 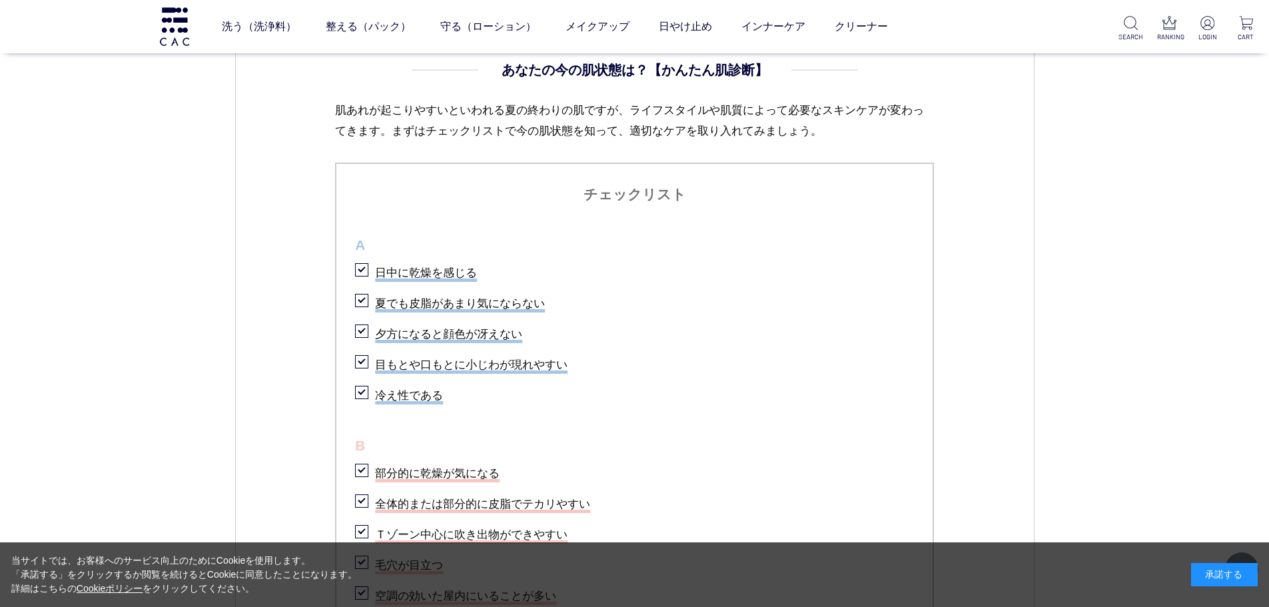 What do you see at coordinates (1169, 37) in the screenshot?
I see `p: RANKING` at bounding box center [1169, 37].